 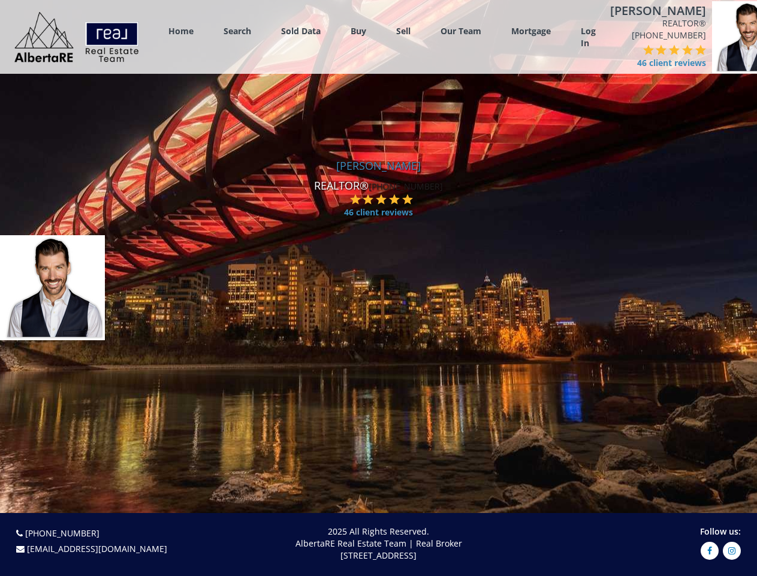 What do you see at coordinates (461, 31) in the screenshot?
I see `a: Our Team` at bounding box center [461, 31].